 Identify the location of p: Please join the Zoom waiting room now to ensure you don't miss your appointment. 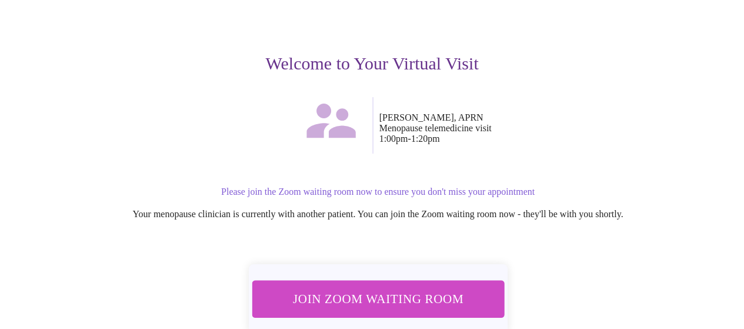
(377, 192).